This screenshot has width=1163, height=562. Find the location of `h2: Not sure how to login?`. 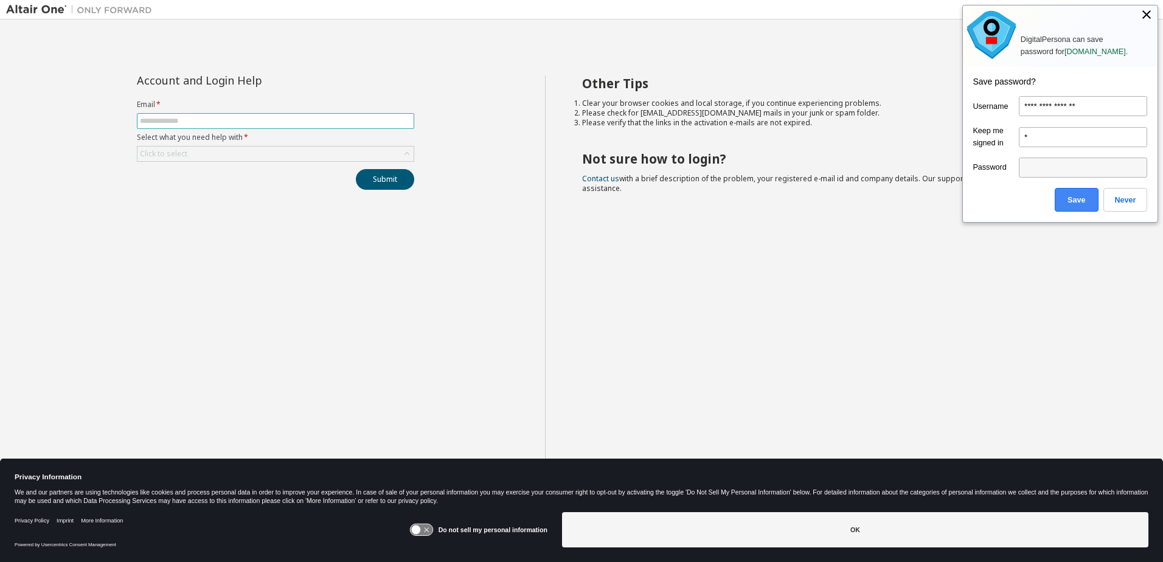

h2: Not sure how to login? is located at coordinates (852, 159).